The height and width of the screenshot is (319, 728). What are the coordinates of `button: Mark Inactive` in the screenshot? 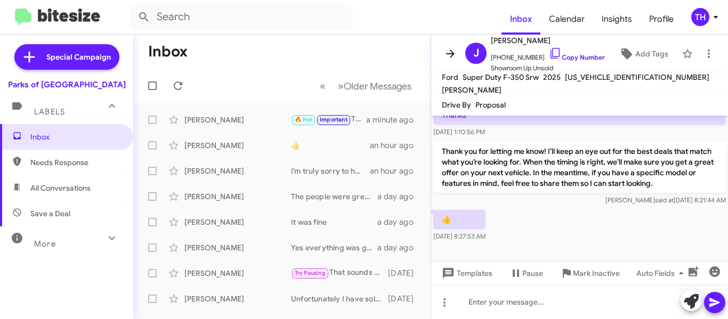 It's located at (590, 273).